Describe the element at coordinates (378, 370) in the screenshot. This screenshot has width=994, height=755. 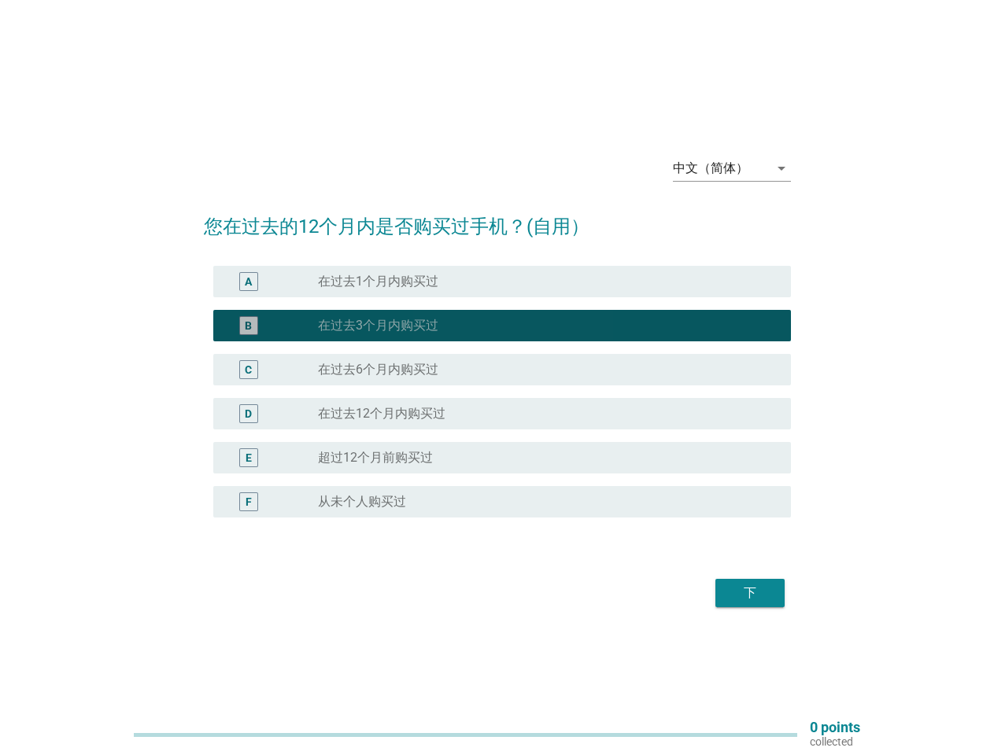
I see `label: 在过去6个月内购买过` at that location.